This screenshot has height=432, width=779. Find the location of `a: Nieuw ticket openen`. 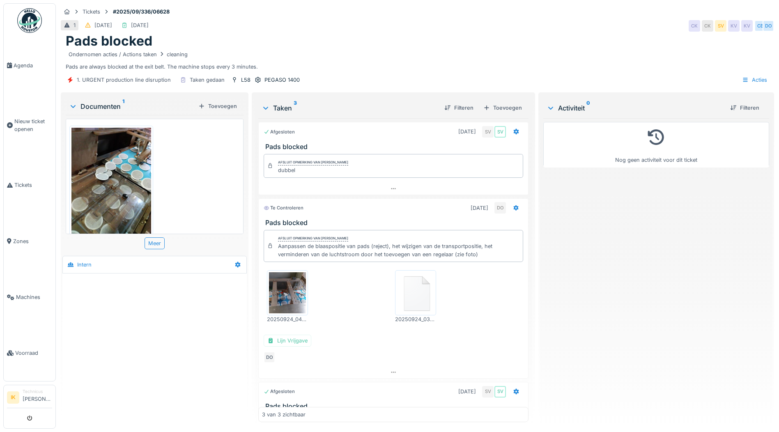

a: Nieuw ticket openen is located at coordinates (30, 125).